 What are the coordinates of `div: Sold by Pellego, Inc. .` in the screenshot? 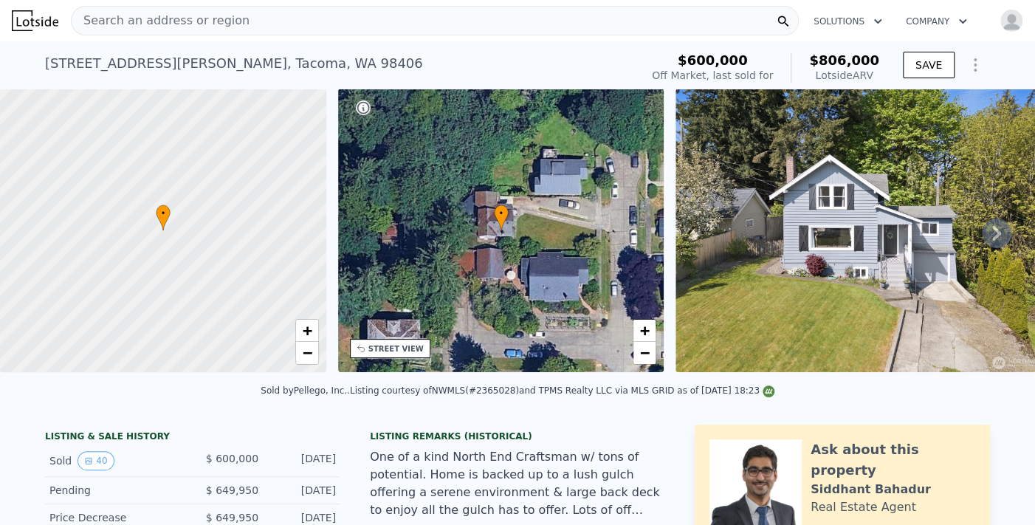 It's located at (305, 390).